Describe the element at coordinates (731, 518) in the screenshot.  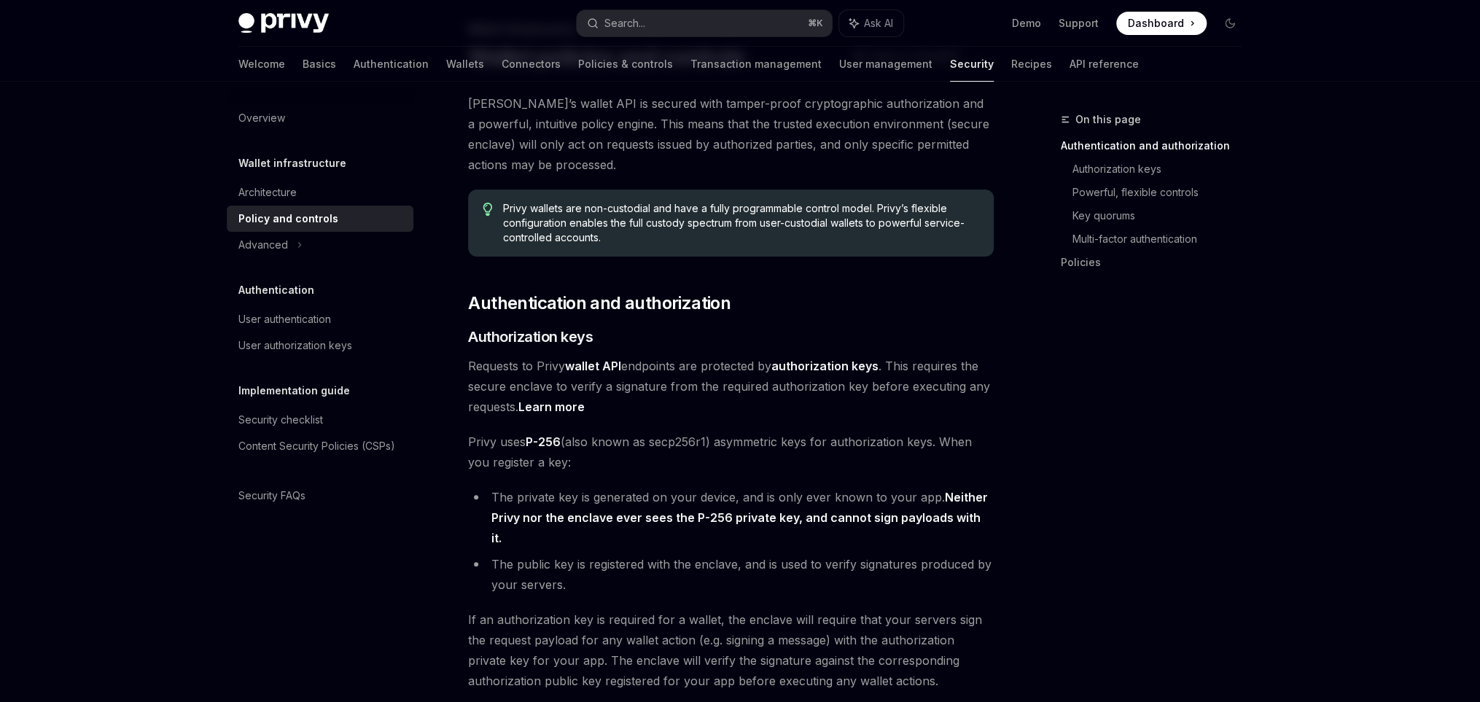
I see `li: The private key is generated on your device, and is only ever known to your app.` at that location.